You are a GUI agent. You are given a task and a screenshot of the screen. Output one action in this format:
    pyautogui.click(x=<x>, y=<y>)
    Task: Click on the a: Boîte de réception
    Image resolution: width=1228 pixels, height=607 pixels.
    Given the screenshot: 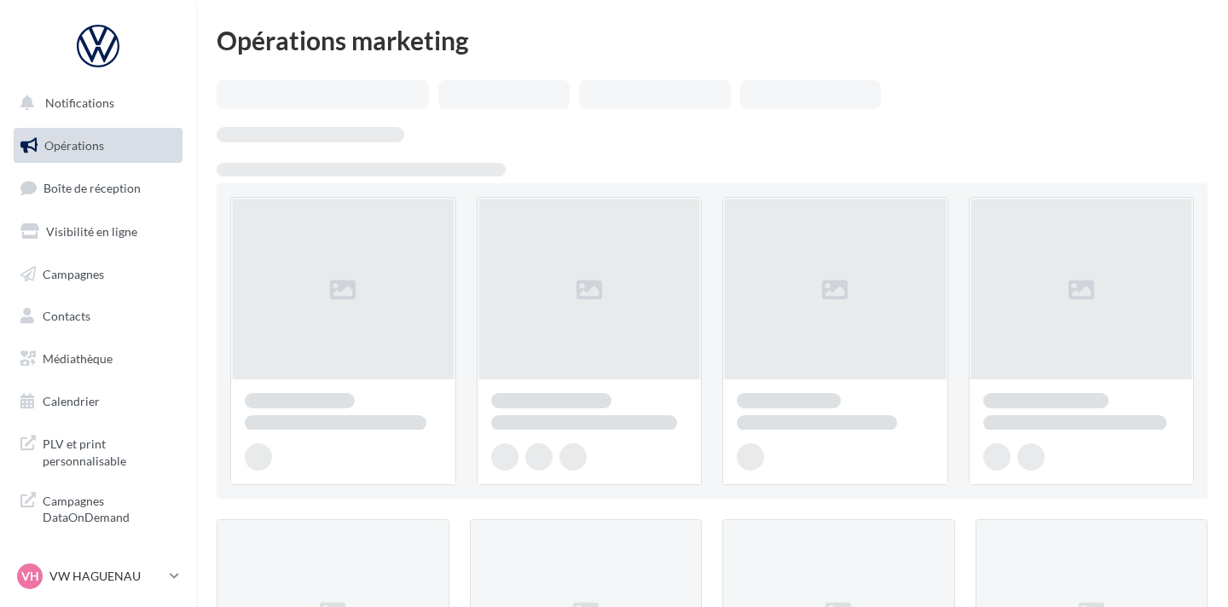 What is the action you would take?
    pyautogui.click(x=98, y=188)
    